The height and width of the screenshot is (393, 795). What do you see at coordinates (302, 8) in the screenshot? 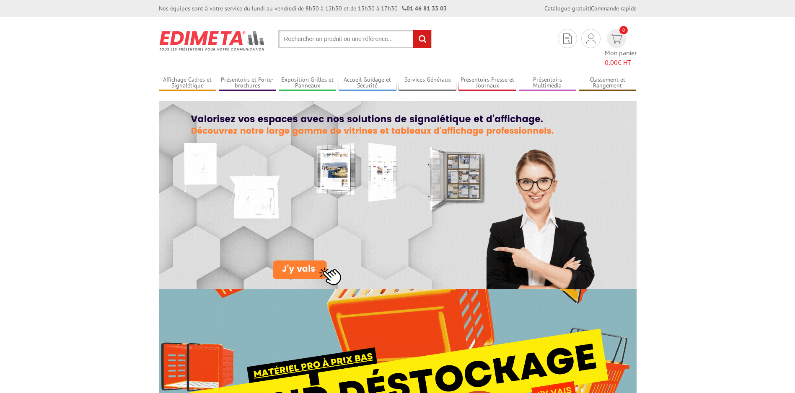
I see `div: Nos équipes sont à votre service du lundi au vendredi de 8h30 à 12h30 et de 13h30 à 17h30` at bounding box center [302, 8].